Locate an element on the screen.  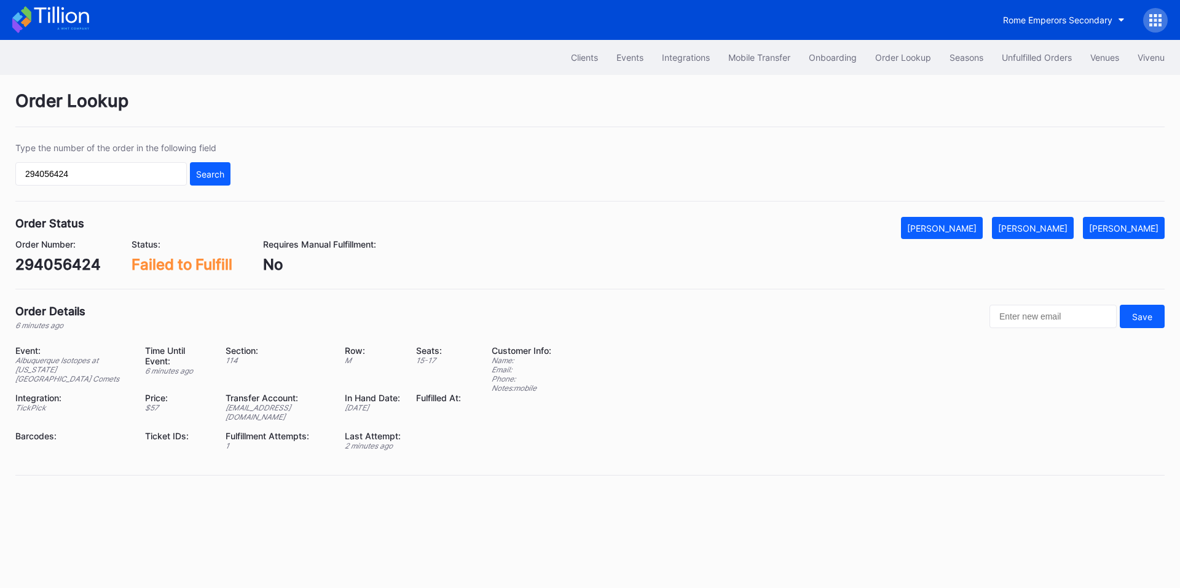
div: 1 is located at coordinates (277, 445).